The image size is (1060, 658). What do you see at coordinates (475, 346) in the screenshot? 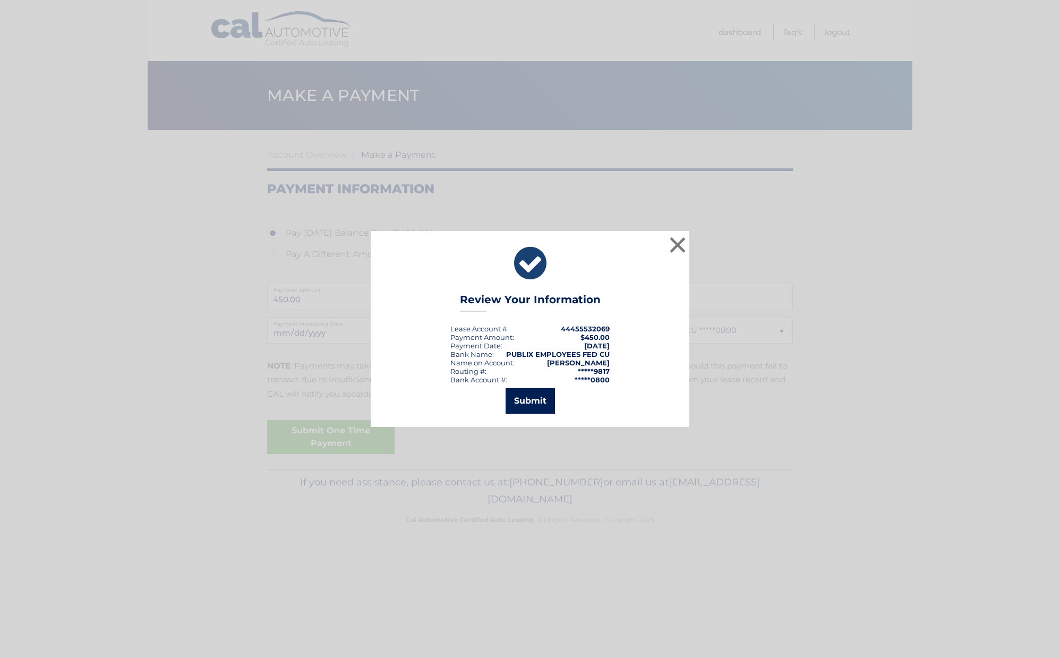
I see `span: Payment Date` at bounding box center [475, 346].